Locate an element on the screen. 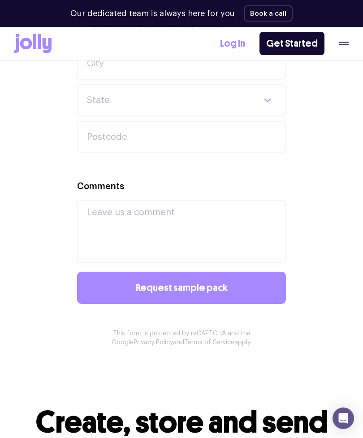  button: Book a call is located at coordinates (268, 13).